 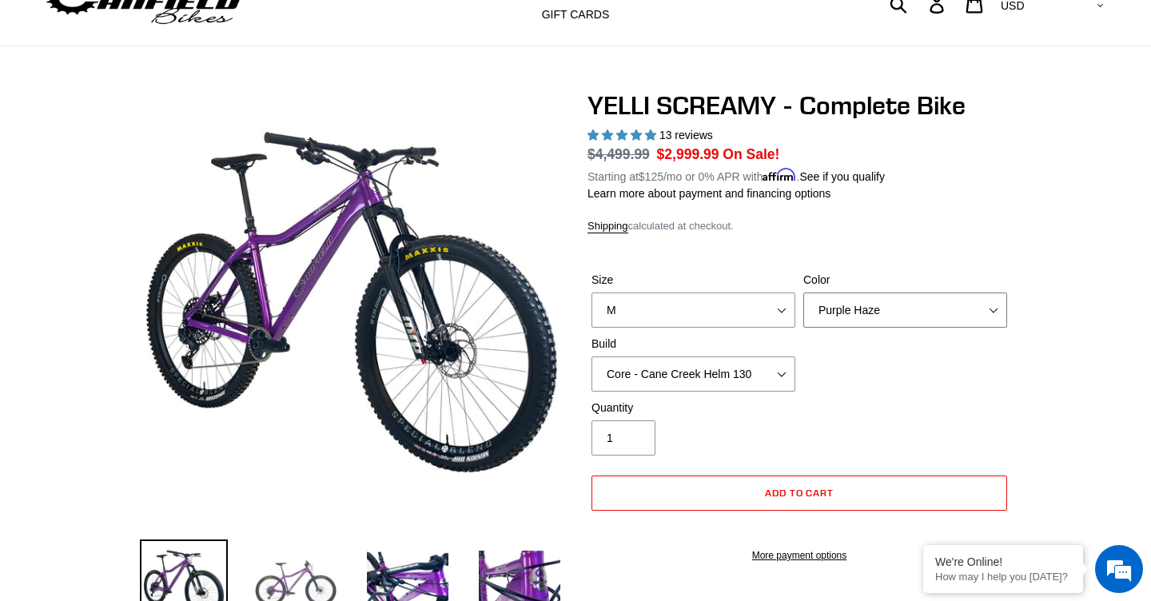 I want to click on a: GIFT CARDS, so click(x=575, y=14).